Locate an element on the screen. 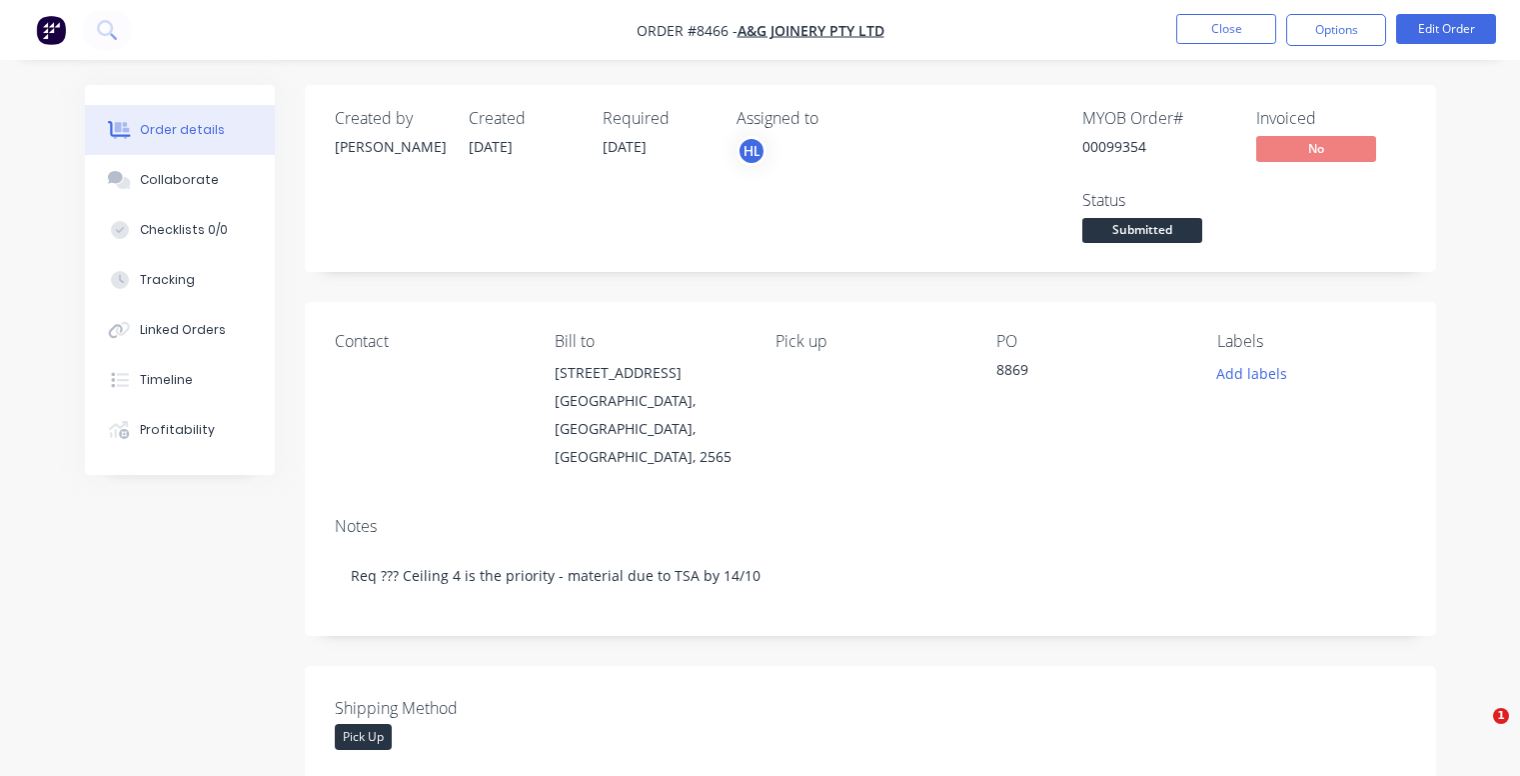 This screenshot has width=1520, height=776. div: Invoiced is located at coordinates (1331, 118).